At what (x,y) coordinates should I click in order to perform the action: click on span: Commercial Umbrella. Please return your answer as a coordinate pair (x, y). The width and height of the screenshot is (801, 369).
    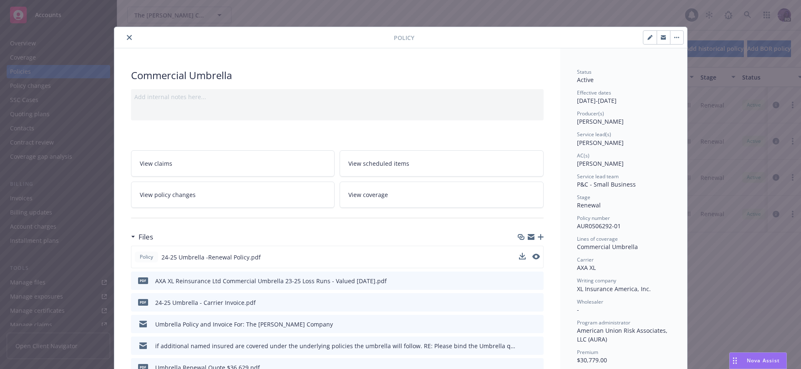
    Looking at the image, I should click on (607, 247).